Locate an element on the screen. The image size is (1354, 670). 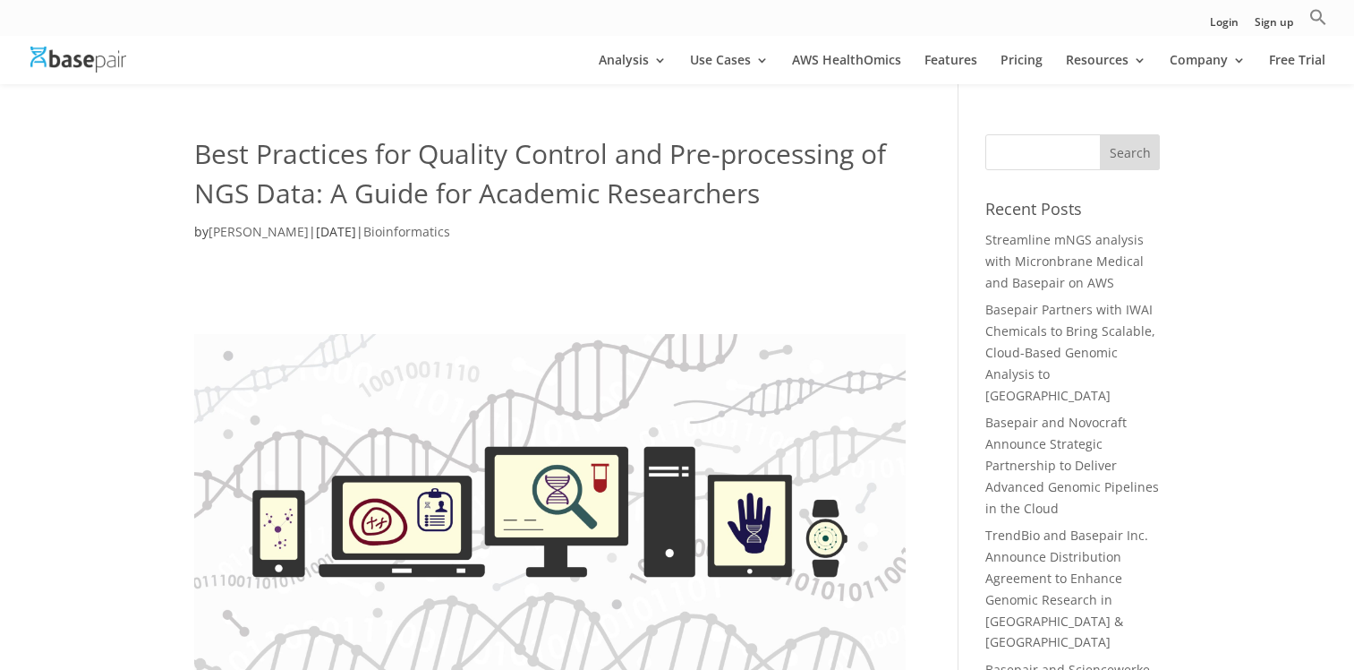
a: Pricing is located at coordinates (1021, 69).